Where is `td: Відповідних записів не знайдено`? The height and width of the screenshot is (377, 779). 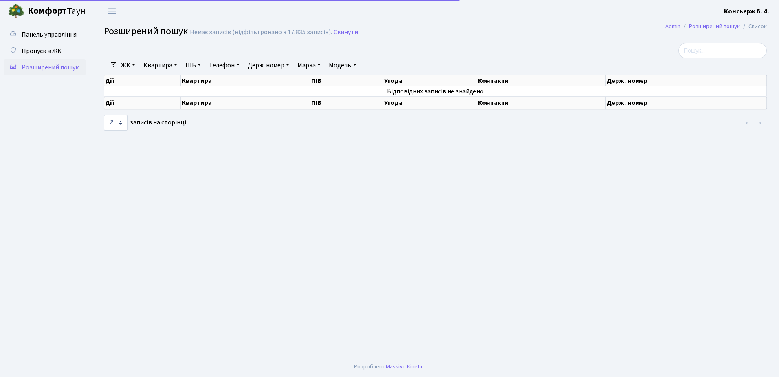 td: Відповідних записів не знайдено is located at coordinates (436, 91).